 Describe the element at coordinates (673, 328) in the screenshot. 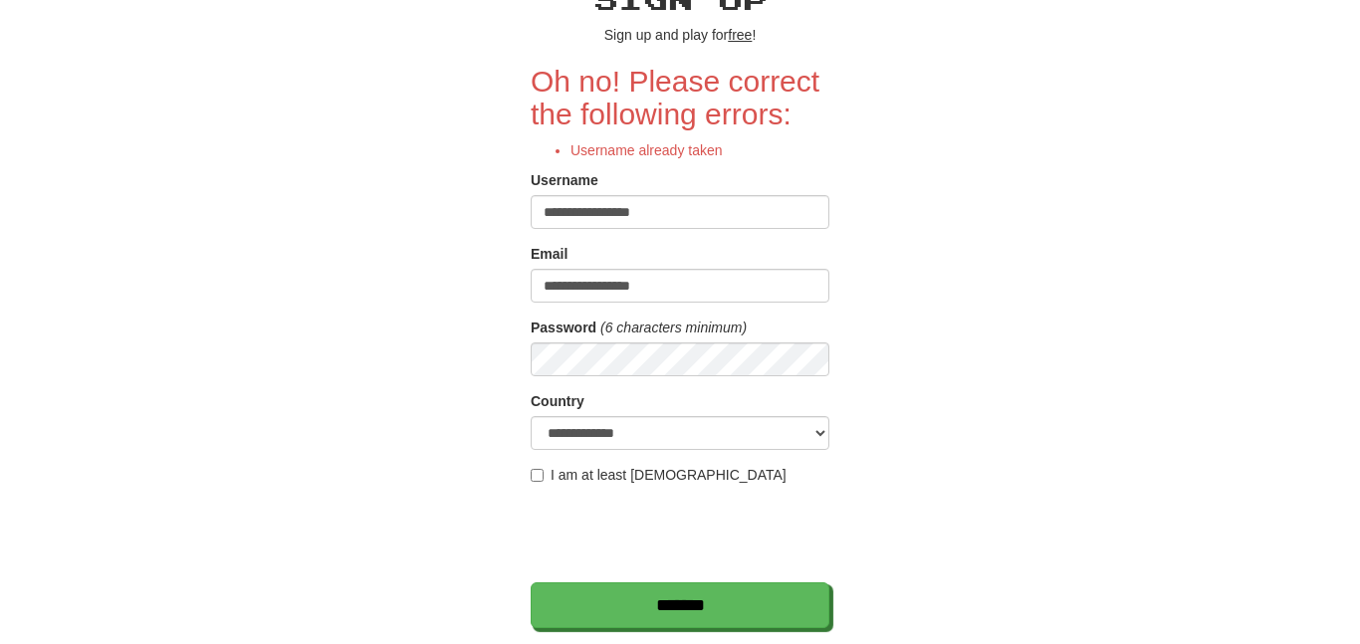

I see `em: (6 characters minimum)` at that location.